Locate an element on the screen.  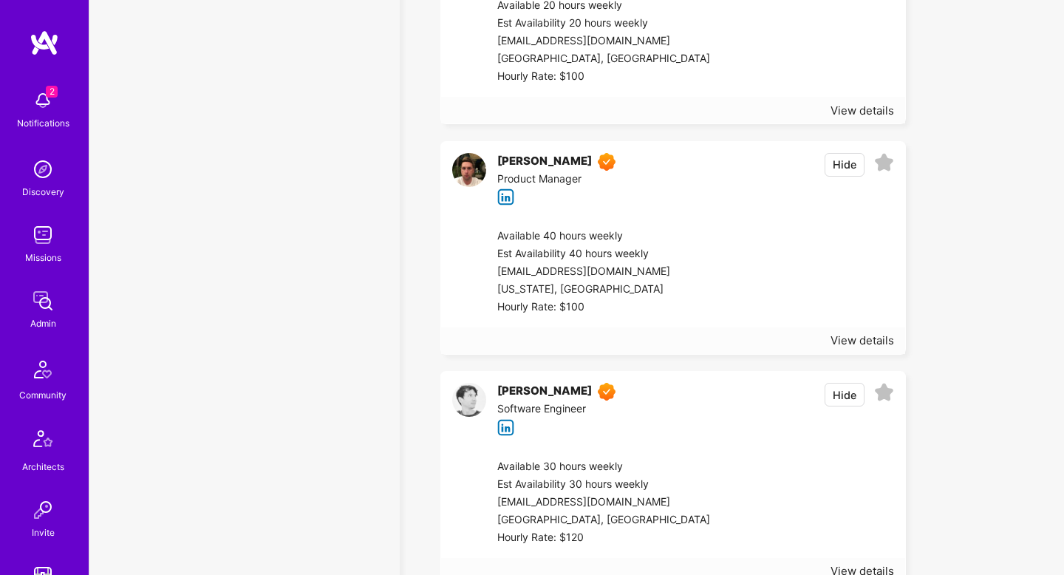
div: Available 40 hours weekly is located at coordinates (596, 236).